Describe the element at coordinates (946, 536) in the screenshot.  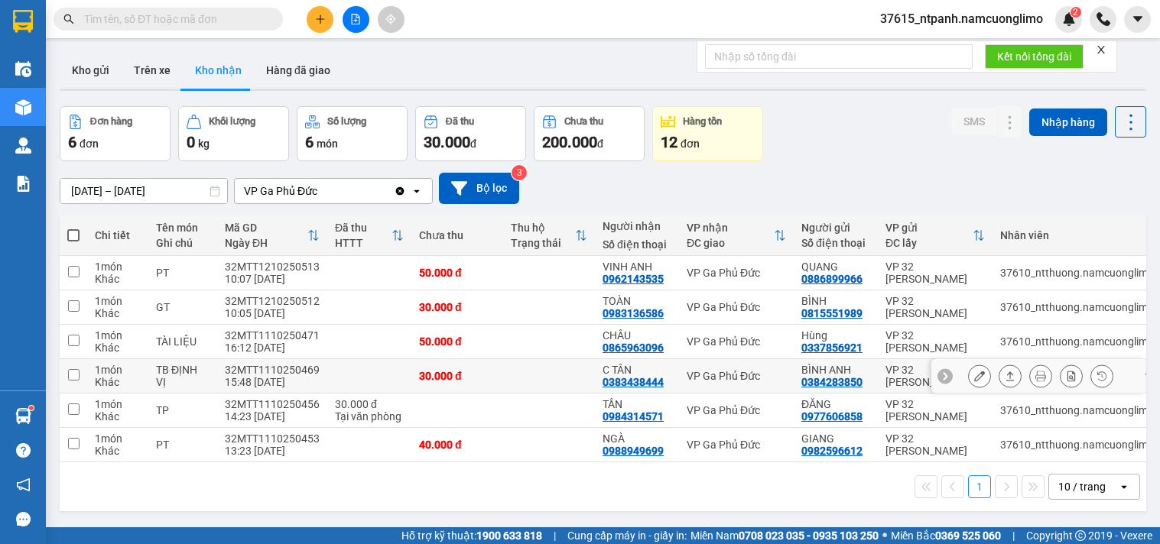
I see `span: Miền Bắc` at that location.